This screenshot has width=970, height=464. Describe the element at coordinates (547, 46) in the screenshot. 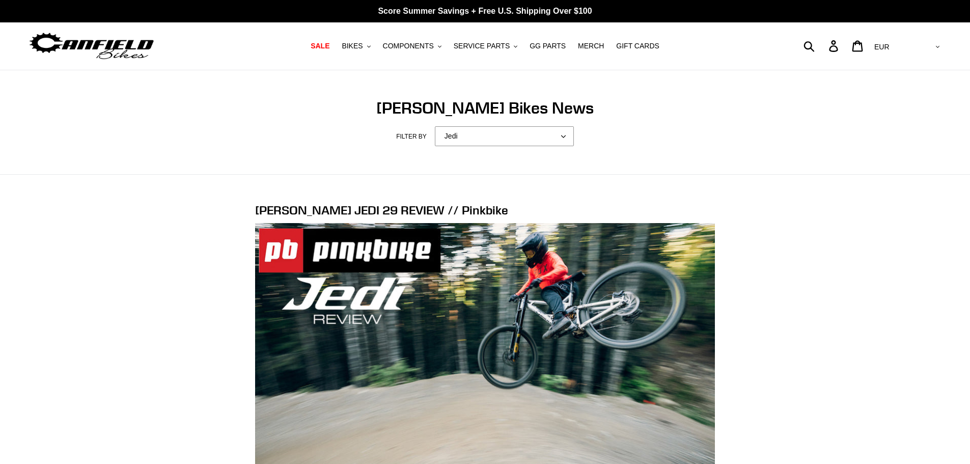

I see `a: GG PARTS` at that location.